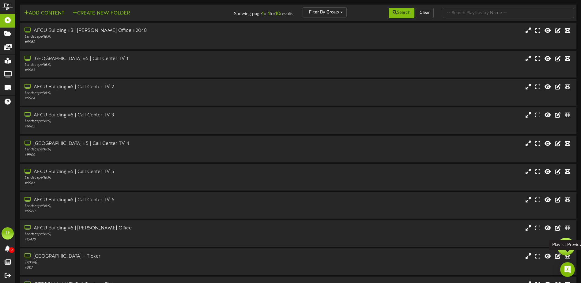 The height and width of the screenshot is (283, 581). Describe the element at coordinates (136, 183) in the screenshot. I see `div: # 9967` at that location.